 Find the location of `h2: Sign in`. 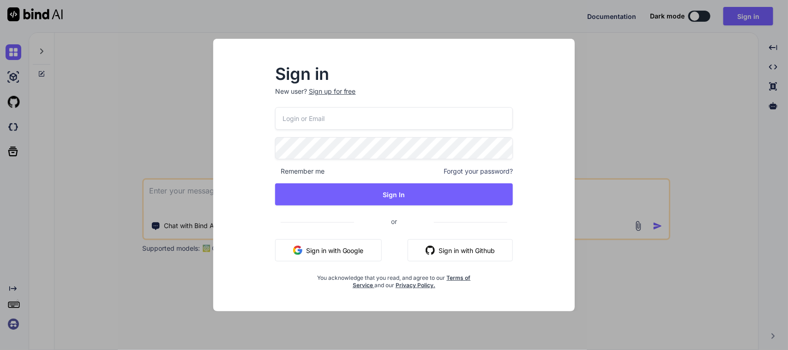

h2: Sign in is located at coordinates (394, 74).